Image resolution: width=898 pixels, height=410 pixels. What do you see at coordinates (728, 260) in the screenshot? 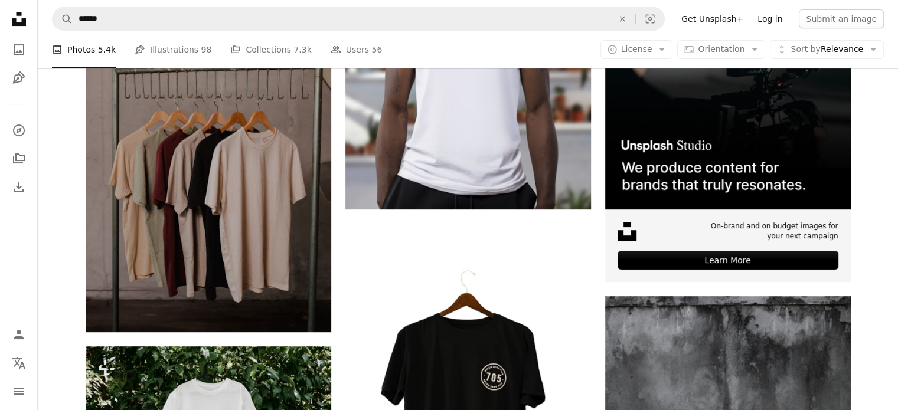
I see `div: Learn More` at bounding box center [728, 260].